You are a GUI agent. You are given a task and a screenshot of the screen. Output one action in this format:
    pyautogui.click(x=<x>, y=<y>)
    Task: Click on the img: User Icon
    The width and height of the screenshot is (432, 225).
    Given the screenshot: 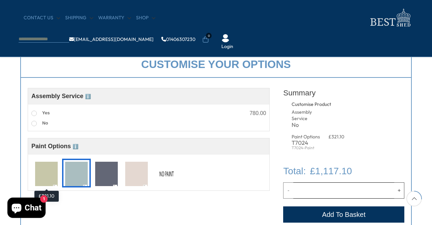 What is the action you would take?
    pyautogui.click(x=226, y=38)
    